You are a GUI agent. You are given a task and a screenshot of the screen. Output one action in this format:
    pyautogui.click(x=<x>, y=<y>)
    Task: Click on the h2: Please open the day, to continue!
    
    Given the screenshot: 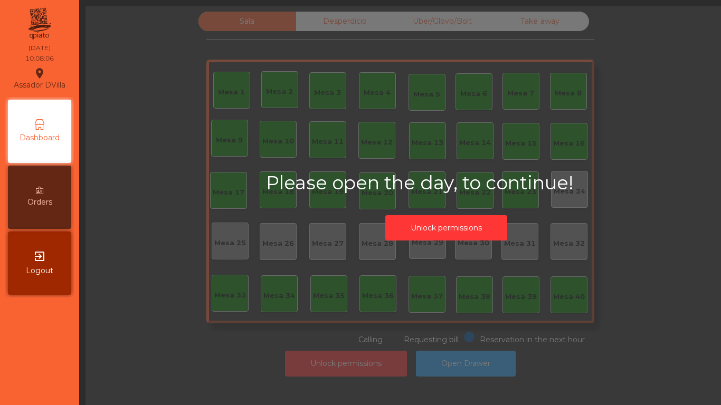 What is the action you would take?
    pyautogui.click(x=446, y=183)
    